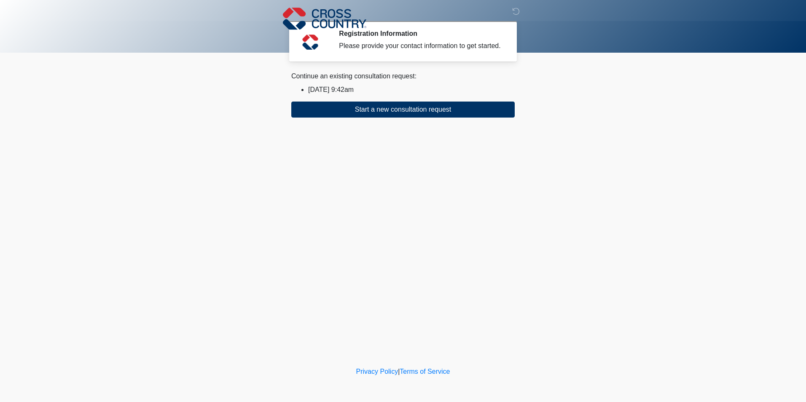 The image size is (806, 402). What do you see at coordinates (403, 110) in the screenshot?
I see `button: Start a new consultation request` at bounding box center [403, 110].